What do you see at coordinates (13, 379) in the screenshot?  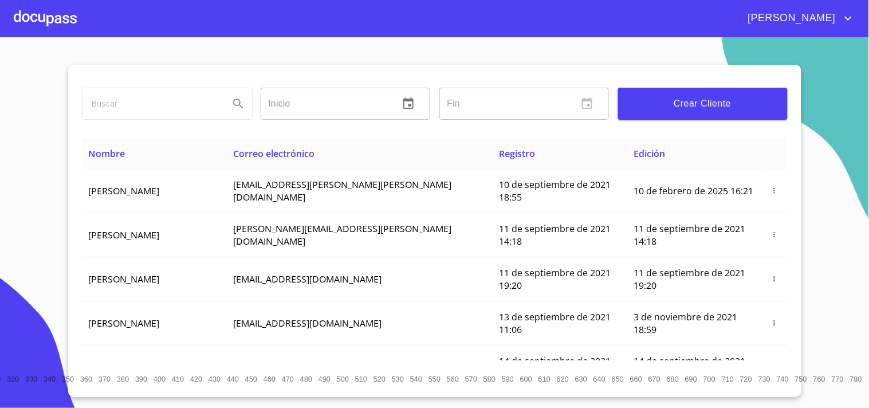 I see `button: 320` at bounding box center [13, 379].